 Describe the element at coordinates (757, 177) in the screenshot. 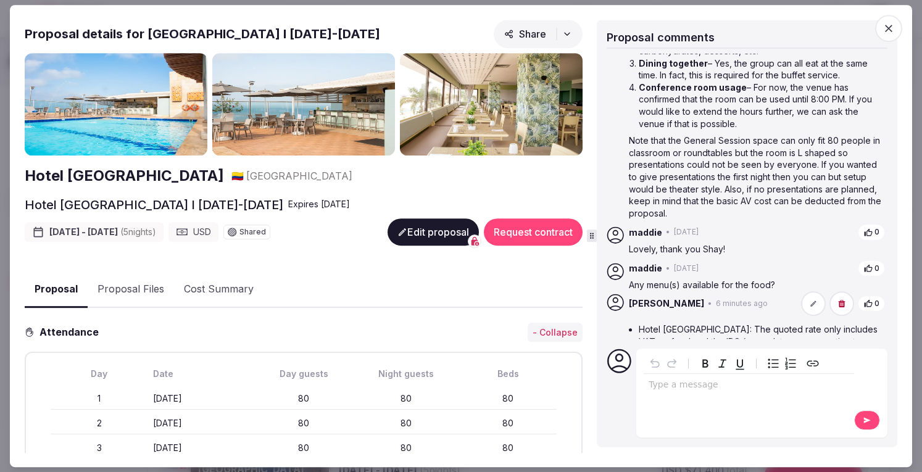

I see `p: Note that the General Session space can only fit 80 people in classroom or roundtables but the ro...` at that location.